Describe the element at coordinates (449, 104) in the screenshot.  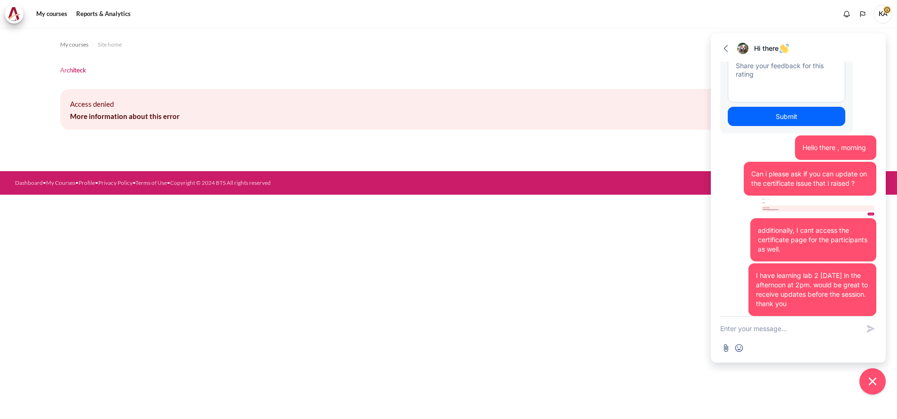
I see `p: Access denied` at that location.